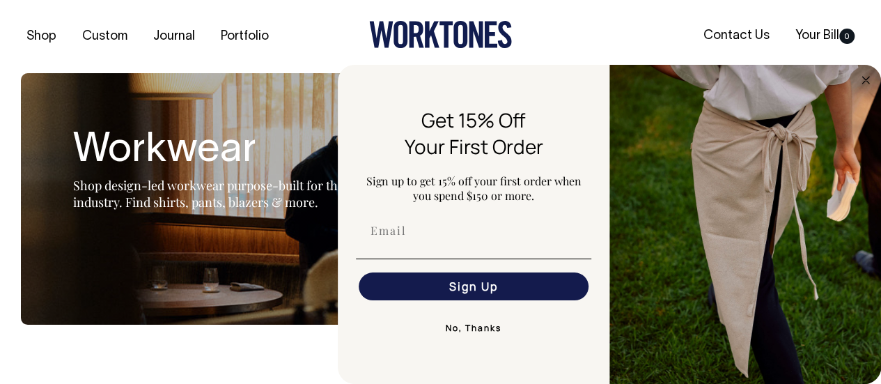  What do you see at coordinates (104, 36) in the screenshot?
I see `a: Custom` at bounding box center [104, 36].